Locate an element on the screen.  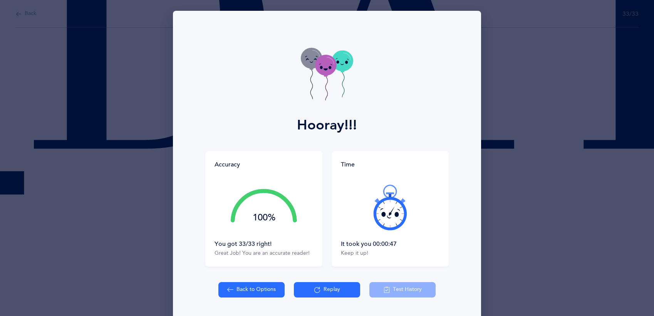
div: Great Job! You are an accurate reader! is located at coordinates (264, 254).